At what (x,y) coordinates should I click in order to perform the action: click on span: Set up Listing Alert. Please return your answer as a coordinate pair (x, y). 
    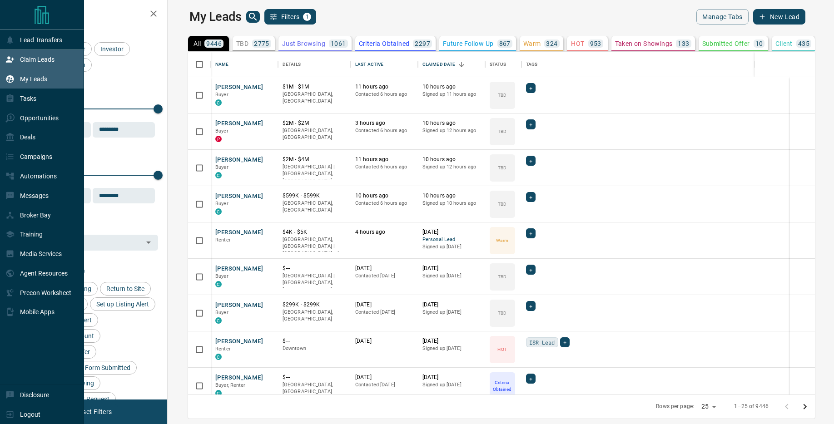
    Looking at the image, I should click on (123, 304).